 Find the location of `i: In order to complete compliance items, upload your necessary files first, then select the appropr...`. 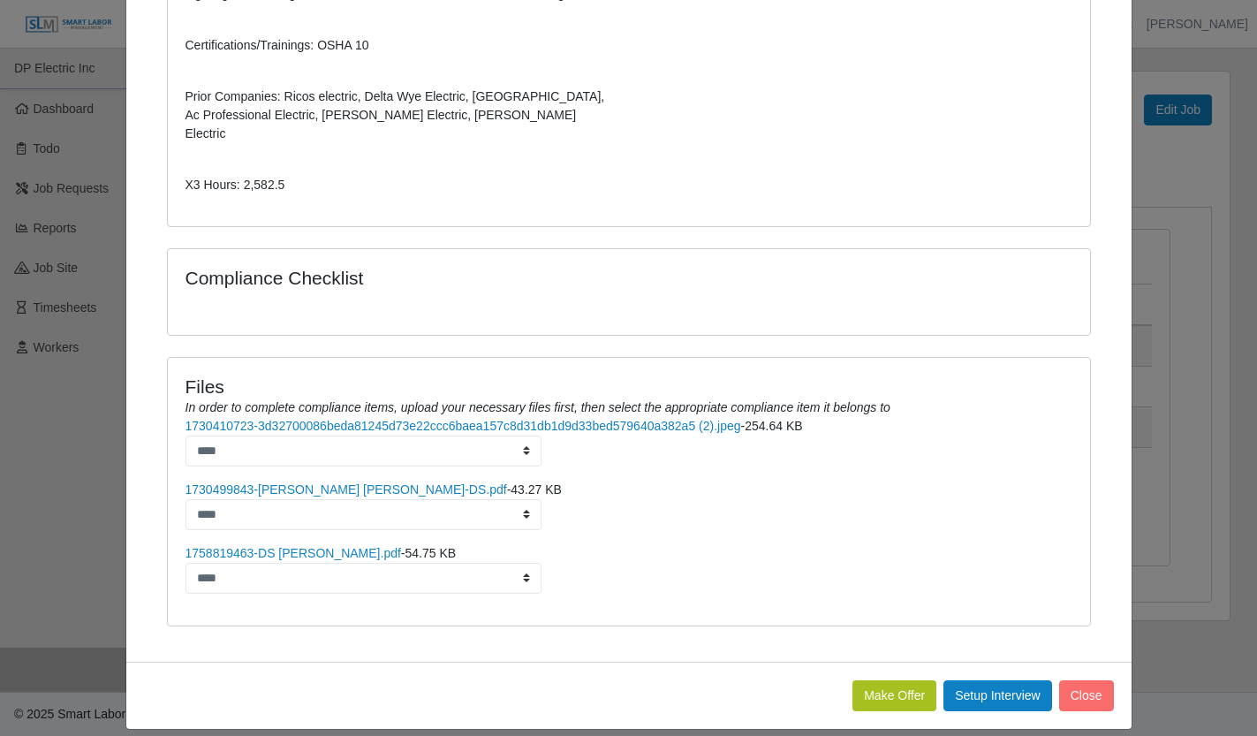

i: In order to complete compliance items, upload your necessary files first, then select the appropr... is located at coordinates (538, 407).